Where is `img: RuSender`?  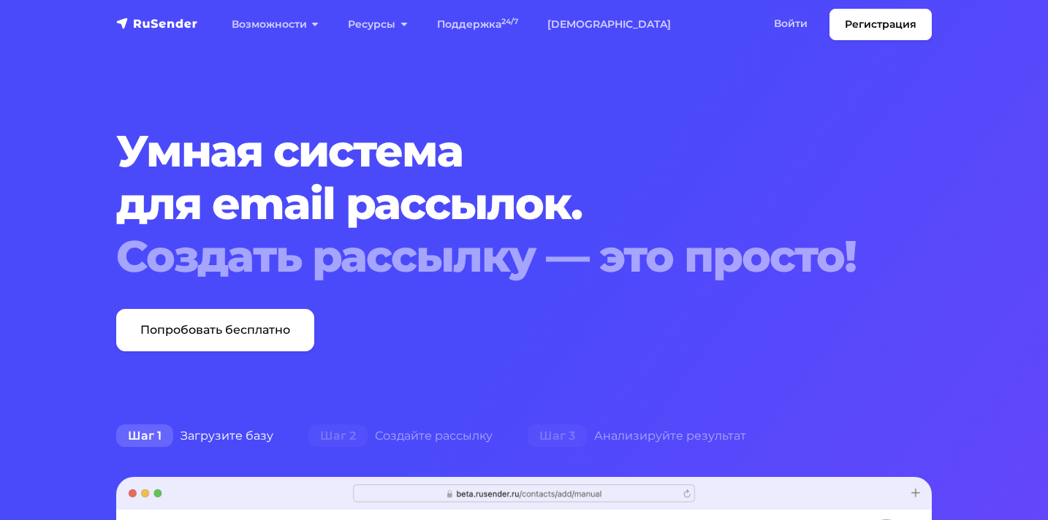
img: RuSender is located at coordinates (157, 23).